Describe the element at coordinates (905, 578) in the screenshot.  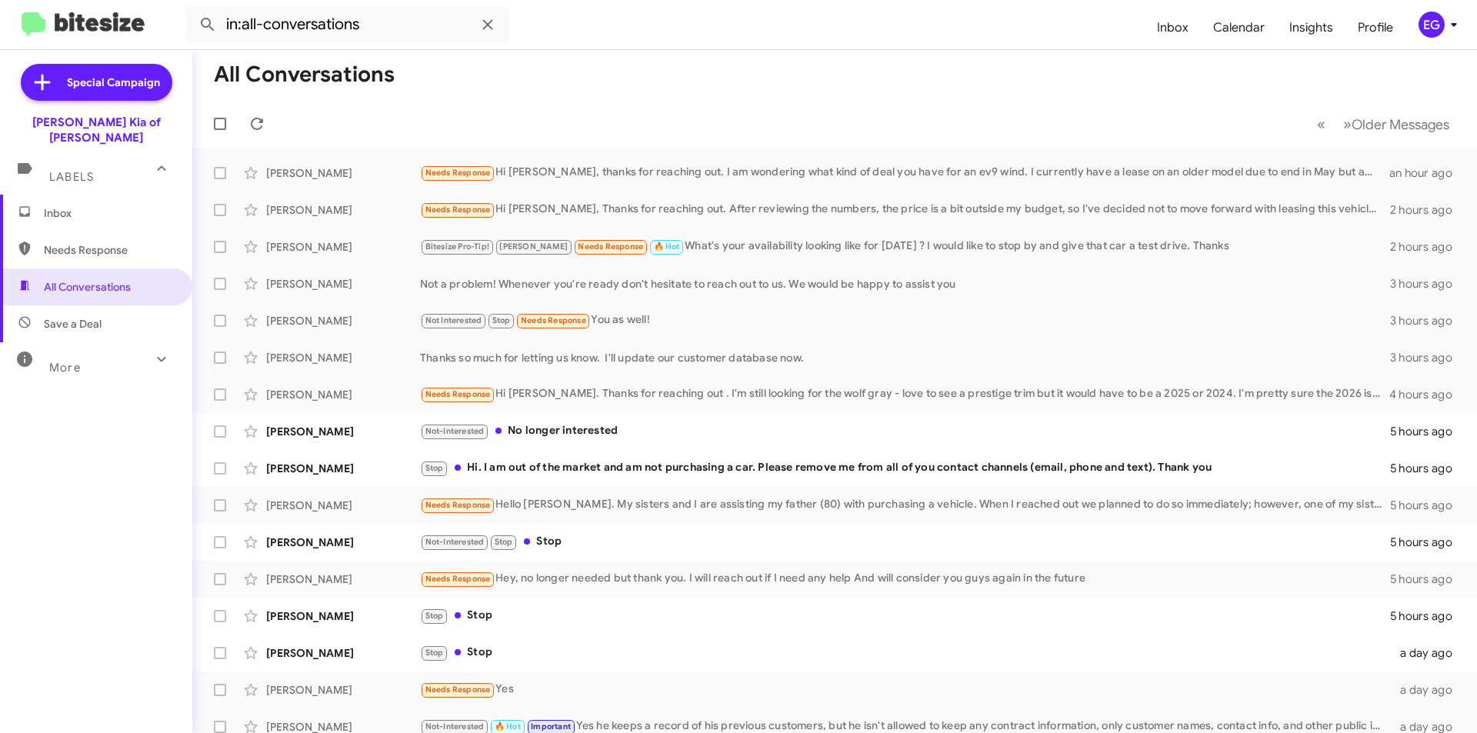
I see `div: Hey, no longer needed but thank you. I will reach out if I need any help And will consider you gu...` at that location.